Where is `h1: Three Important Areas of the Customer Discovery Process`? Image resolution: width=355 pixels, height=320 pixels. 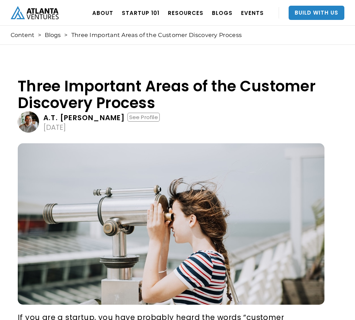
h1: Three Important Areas of the Customer Discovery Process is located at coordinates (171, 94).